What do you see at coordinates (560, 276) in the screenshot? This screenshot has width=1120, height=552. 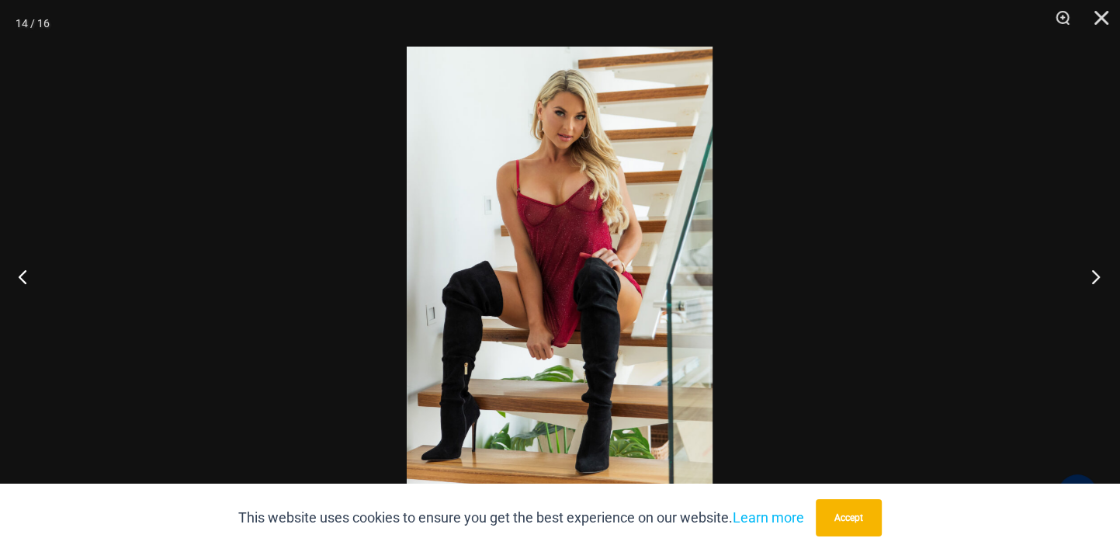 I see `img: Guilty Pleasures Red 1260 Slip 6045 Thong 06v2` at bounding box center [560, 276].